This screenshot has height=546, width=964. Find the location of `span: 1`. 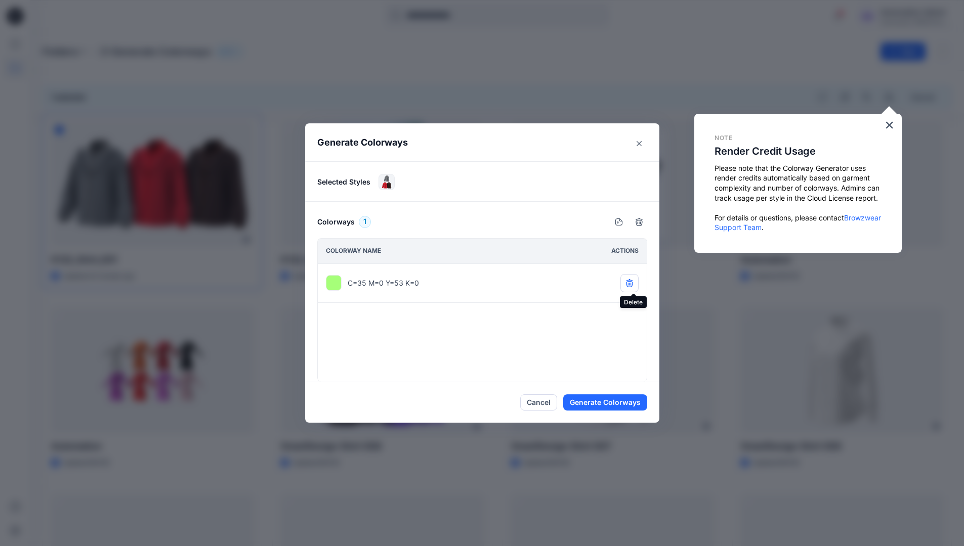

span: 1 is located at coordinates (365, 222).